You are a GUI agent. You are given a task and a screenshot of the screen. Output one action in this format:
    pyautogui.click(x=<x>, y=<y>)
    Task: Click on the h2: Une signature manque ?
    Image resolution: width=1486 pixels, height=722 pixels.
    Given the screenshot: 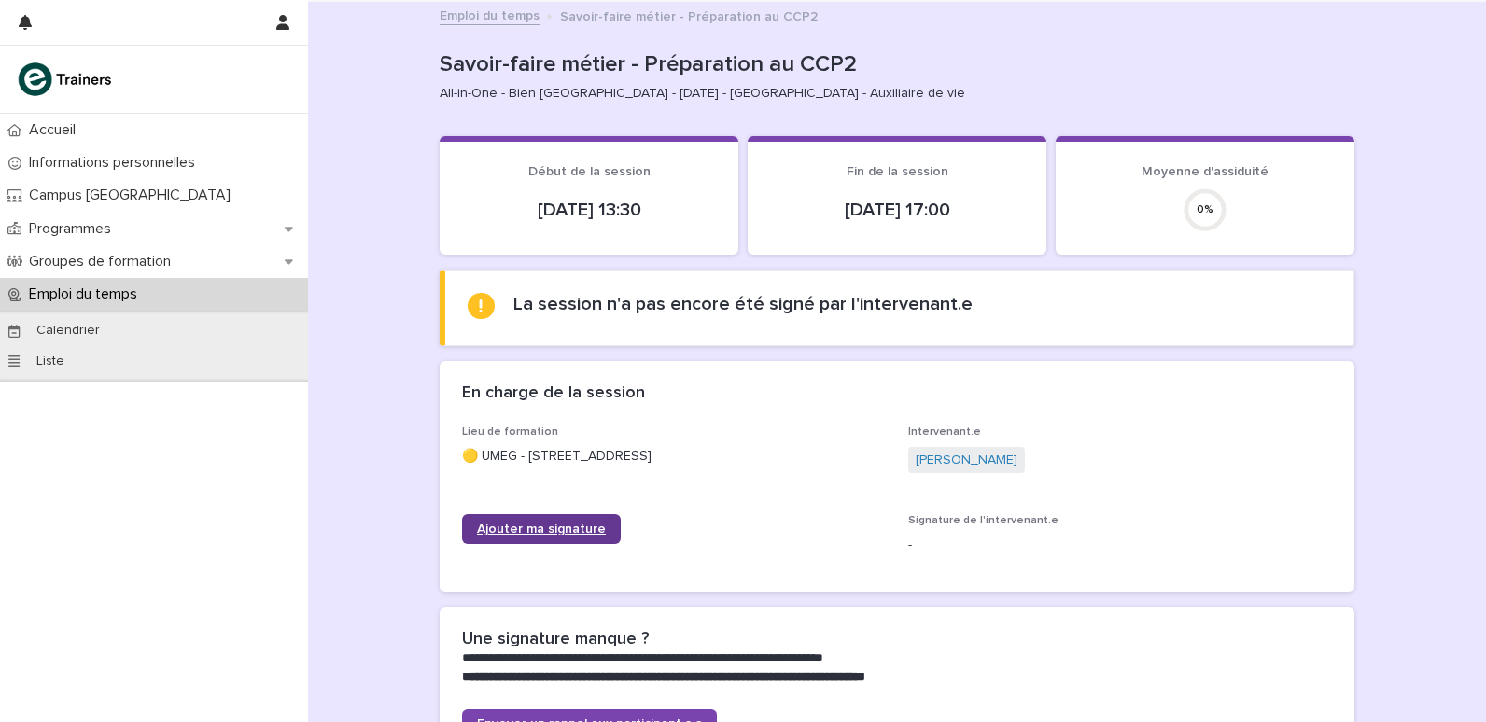 What is the action you would take?
    pyautogui.click(x=555, y=640)
    